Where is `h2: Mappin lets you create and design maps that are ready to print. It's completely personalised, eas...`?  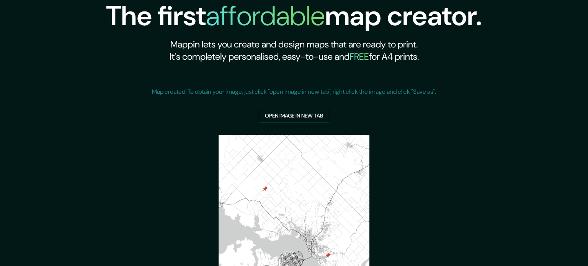 h2: Mappin lets you create and design maps that are ready to print. It's completely personalised, eas... is located at coordinates (294, 51).